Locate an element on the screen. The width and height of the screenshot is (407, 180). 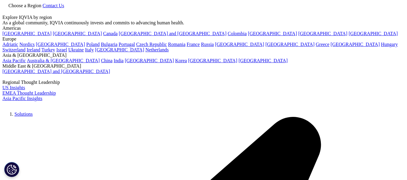
a: Italy is located at coordinates (89, 50).